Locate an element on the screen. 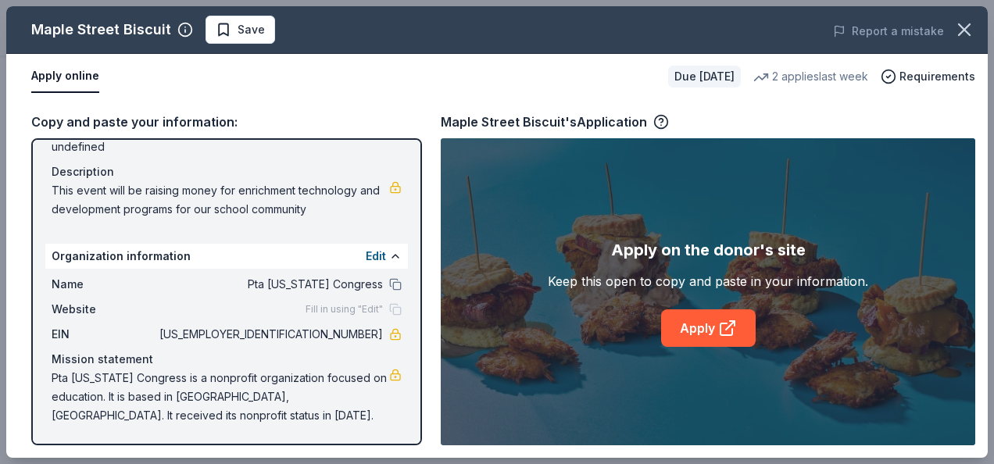  span: Requirements is located at coordinates (937, 77).